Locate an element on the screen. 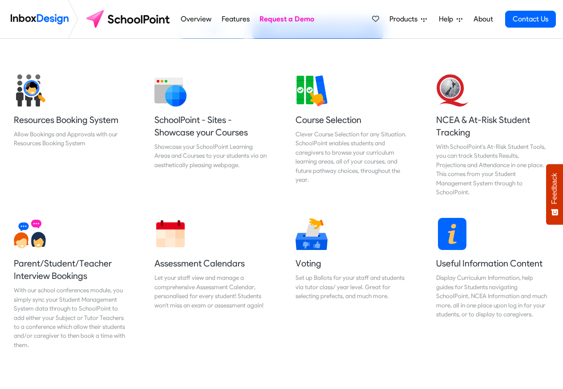  h5: NCEA & At-Risk Student Tracking is located at coordinates (493, 126).